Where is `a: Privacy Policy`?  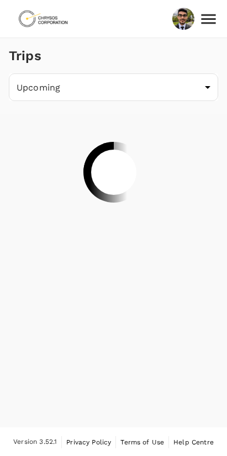
a: Privacy Policy is located at coordinates (88, 442).